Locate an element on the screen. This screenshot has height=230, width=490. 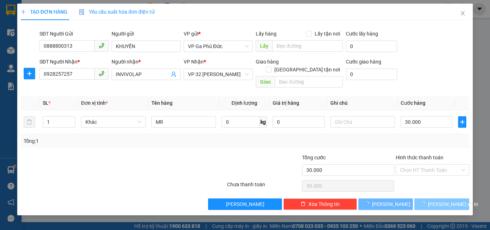
label: Cước lấy hàng is located at coordinates (362, 34).